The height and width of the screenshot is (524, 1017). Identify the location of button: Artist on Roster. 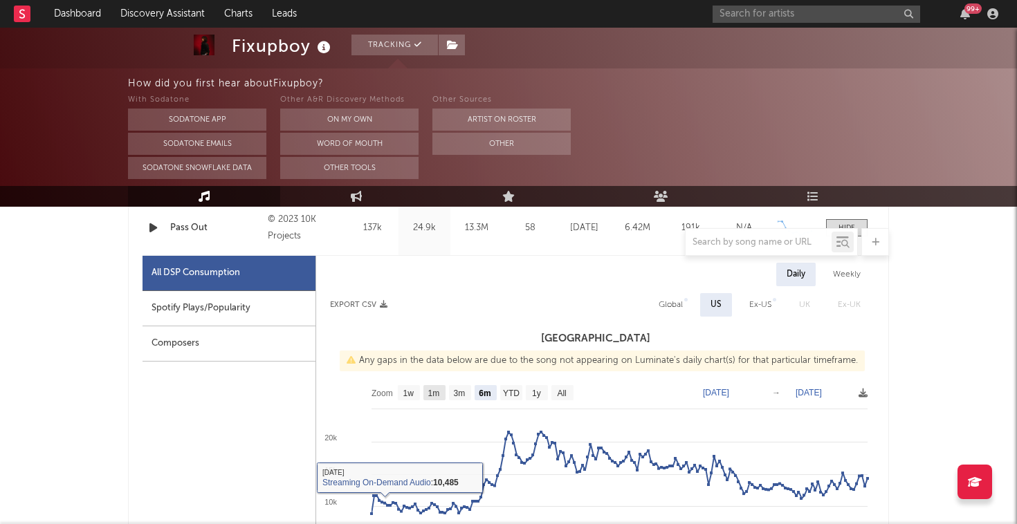
(502, 120).